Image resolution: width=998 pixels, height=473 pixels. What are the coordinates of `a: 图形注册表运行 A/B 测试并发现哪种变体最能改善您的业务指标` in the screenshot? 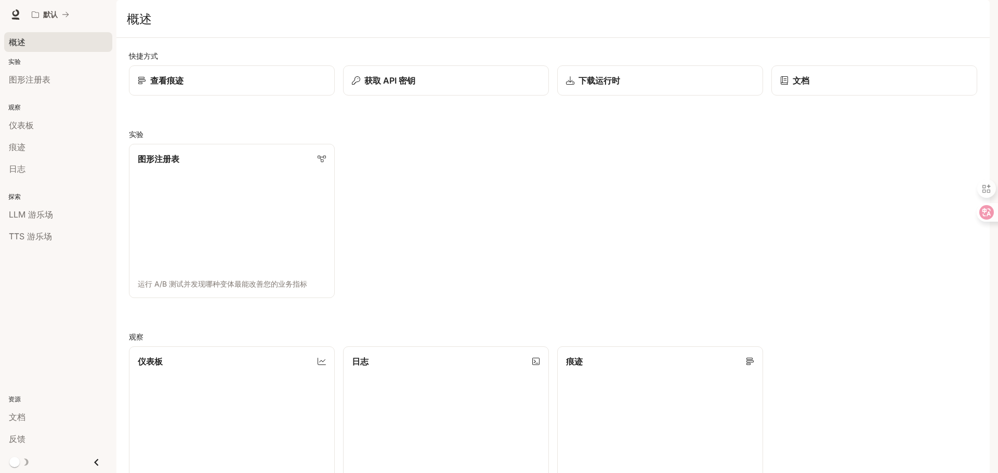 It's located at (232, 221).